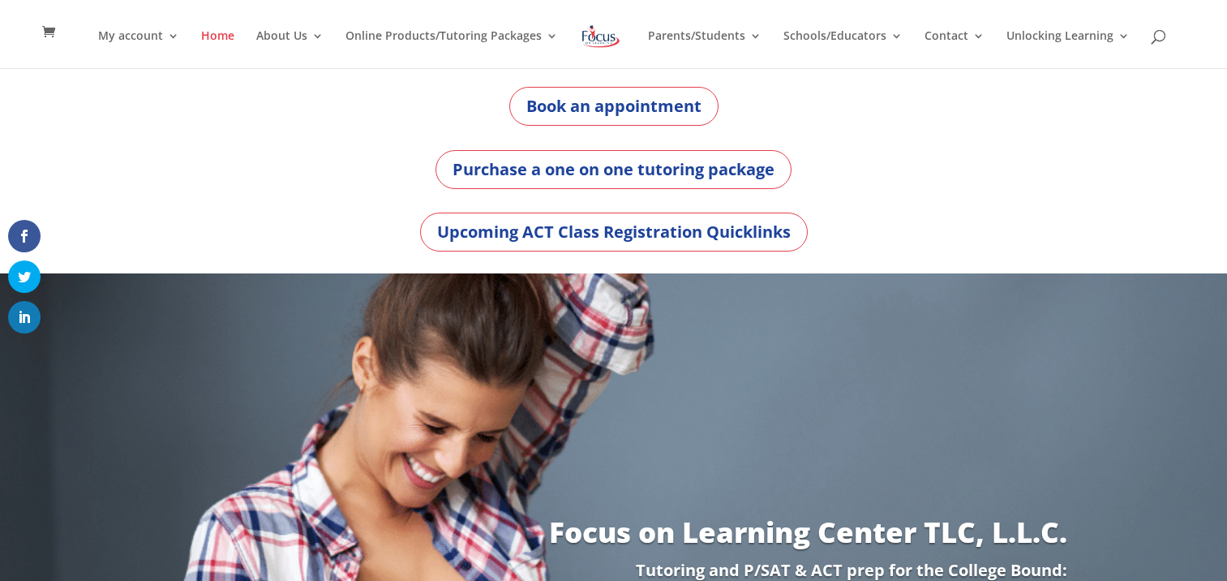 This screenshot has height=581, width=1227. I want to click on a: Book an appointment, so click(614, 106).